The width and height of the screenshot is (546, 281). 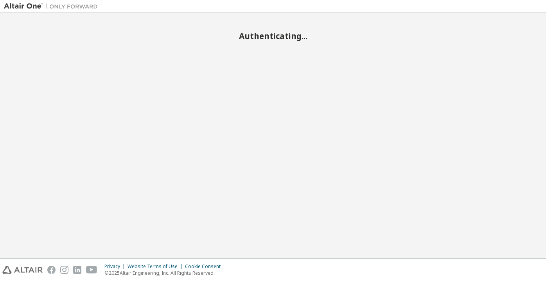 I want to click on img: Altair One, so click(x=53, y=6).